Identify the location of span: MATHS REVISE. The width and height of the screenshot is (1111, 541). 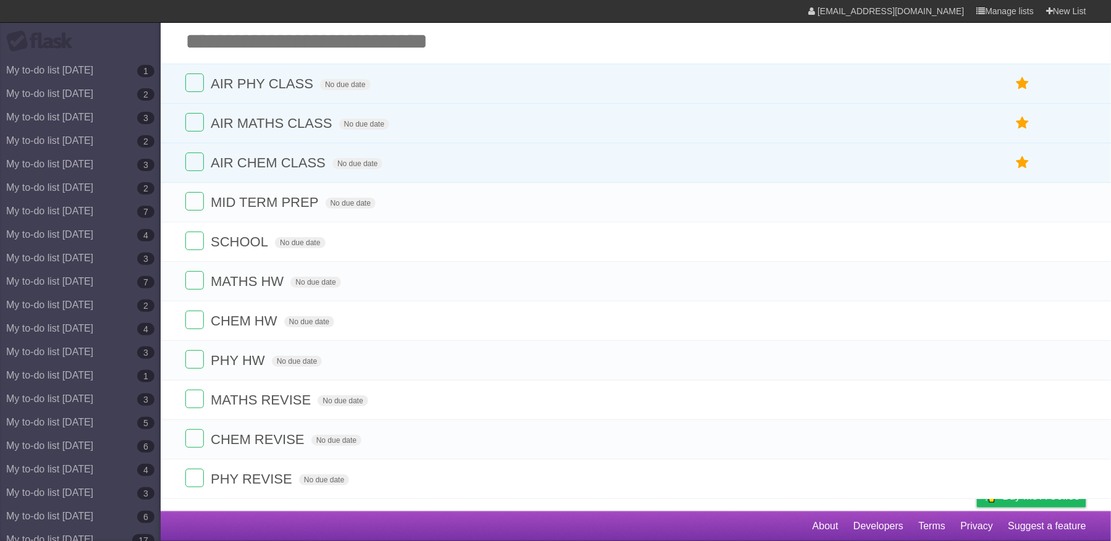
(262, 400).